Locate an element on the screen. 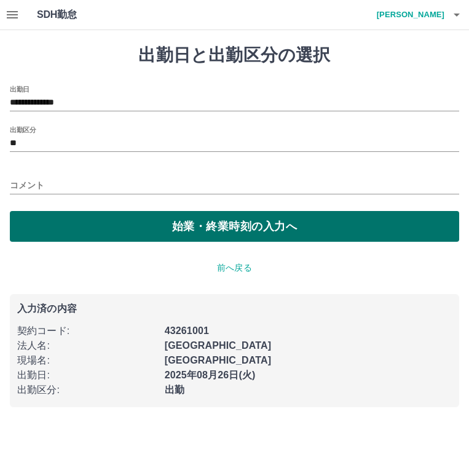 Image resolution: width=469 pixels, height=470 pixels. button: 始業・終業時刻の入力へ is located at coordinates (234, 226).